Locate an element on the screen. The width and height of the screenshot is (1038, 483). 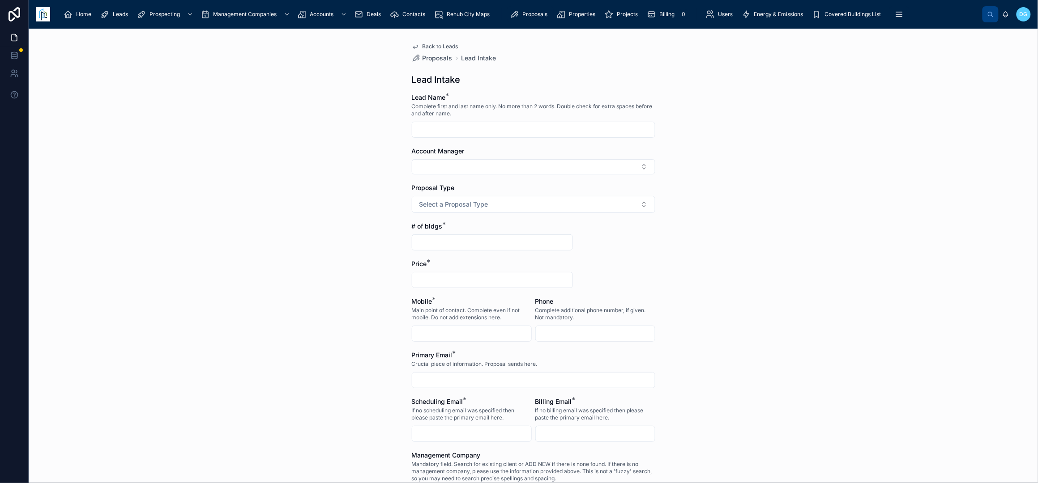
span: Covered Buildings List is located at coordinates (853, 14).